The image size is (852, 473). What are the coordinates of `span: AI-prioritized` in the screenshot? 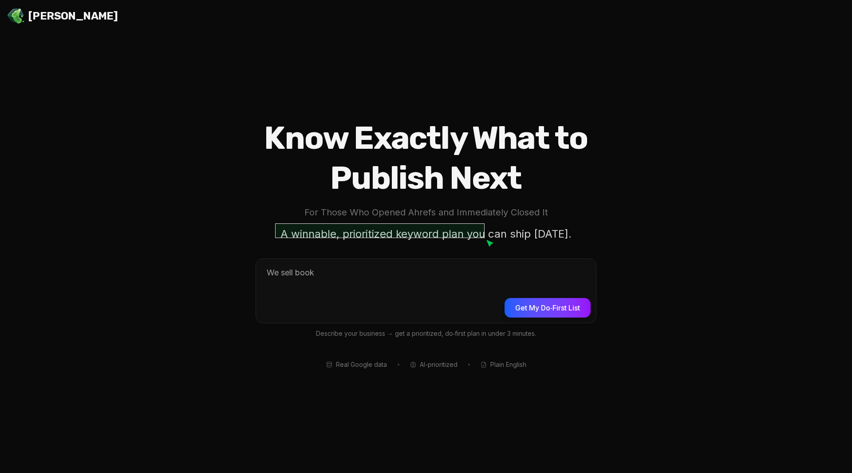 It's located at (438, 364).